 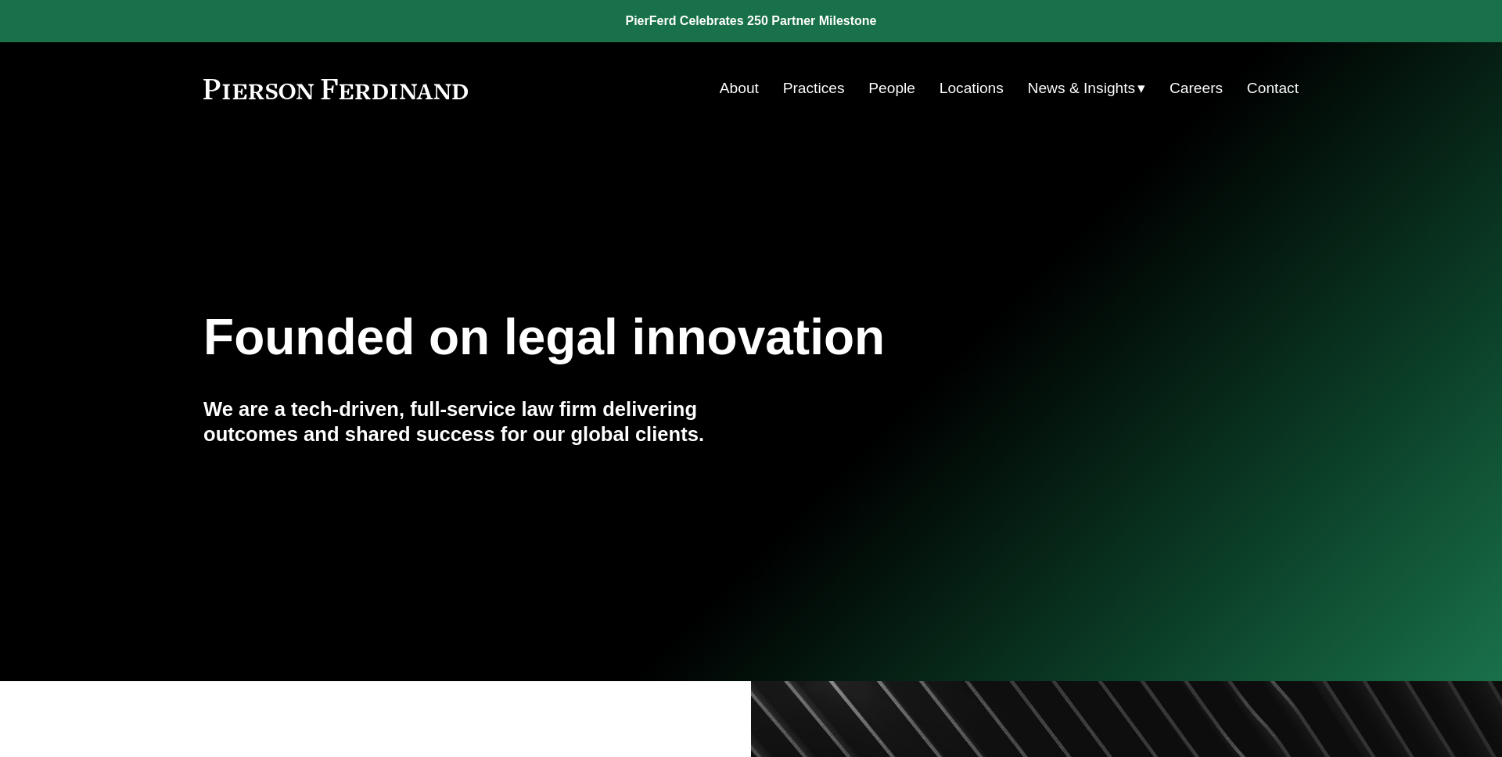 I want to click on h1: Founded on legal innovation, so click(x=659, y=337).